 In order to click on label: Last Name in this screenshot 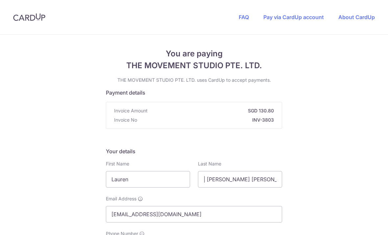, I will do `click(210, 163)`.